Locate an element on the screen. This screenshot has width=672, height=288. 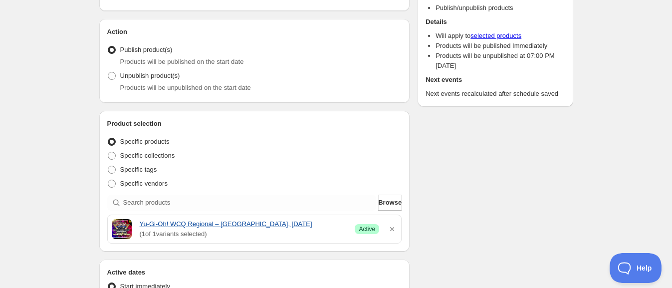
span: Unpublish product(s) is located at coordinates (150, 75).